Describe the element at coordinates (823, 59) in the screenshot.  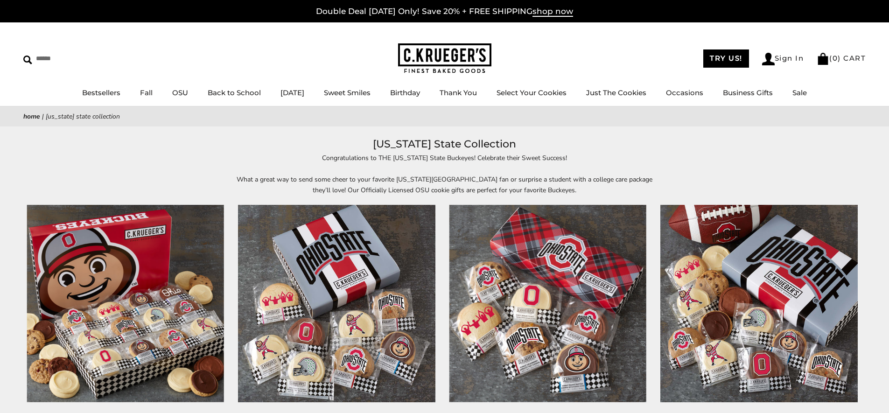
I see `img: Bag` at that location.